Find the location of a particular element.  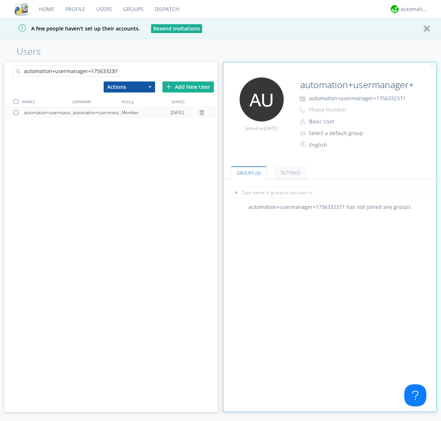

img: person-outline.svg is located at coordinates (302, 122).